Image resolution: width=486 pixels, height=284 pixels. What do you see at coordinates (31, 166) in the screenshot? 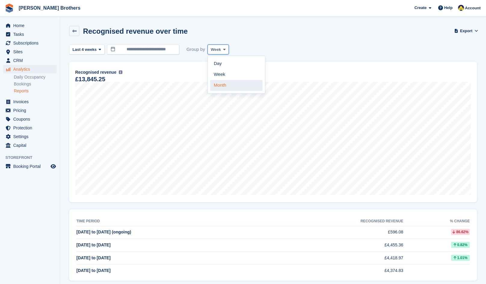
I see `span: Booking Portal` at bounding box center [31, 166].